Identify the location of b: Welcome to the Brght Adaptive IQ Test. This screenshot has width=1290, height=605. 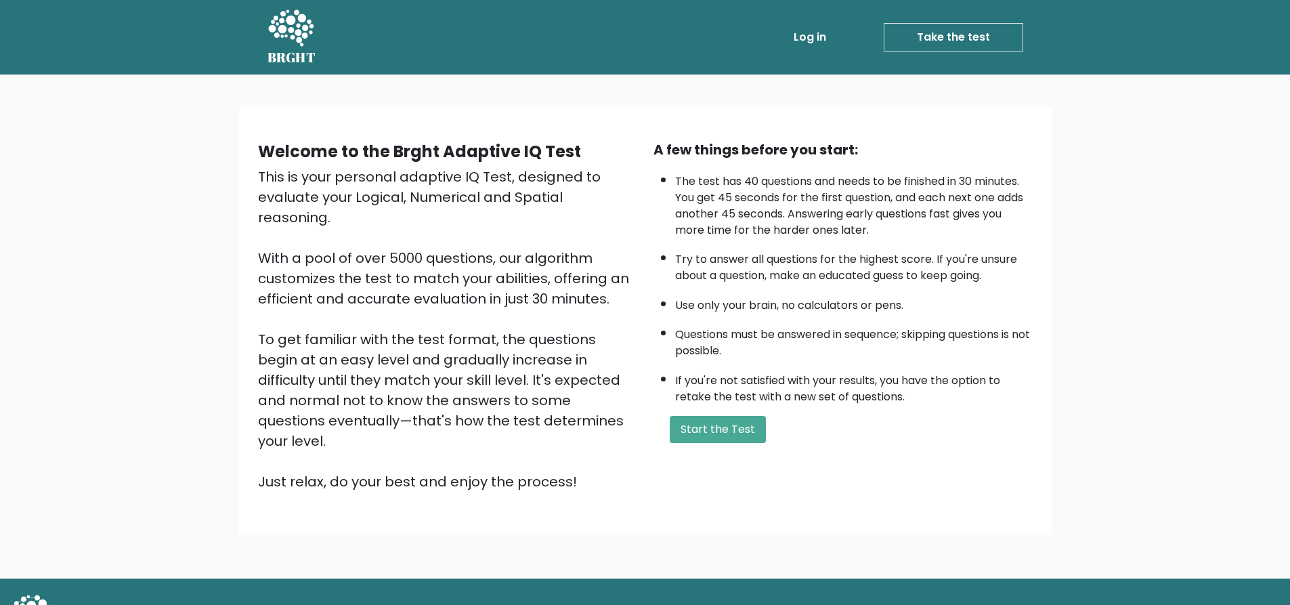
(419, 151).